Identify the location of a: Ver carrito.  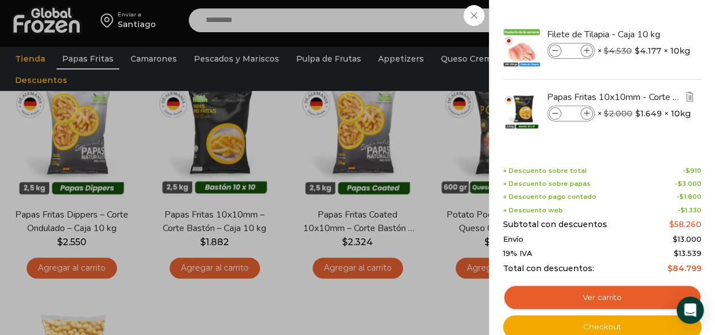
(602, 298).